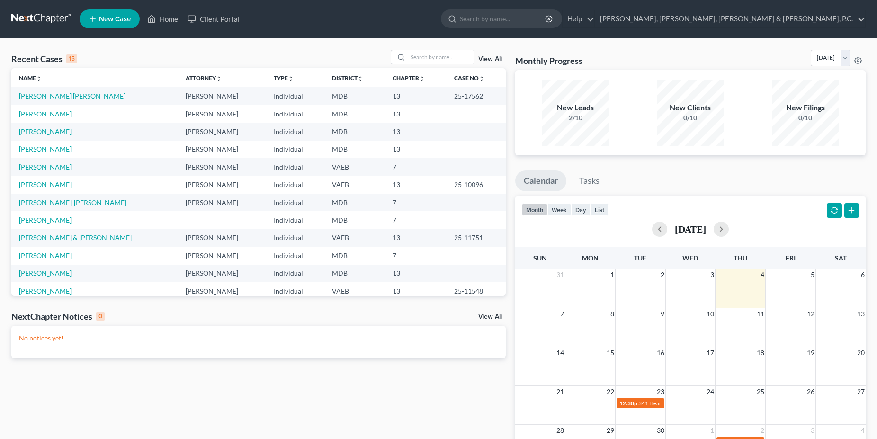 The image size is (877, 439). Describe the element at coordinates (813, 275) in the screenshot. I see `span: 5` at that location.